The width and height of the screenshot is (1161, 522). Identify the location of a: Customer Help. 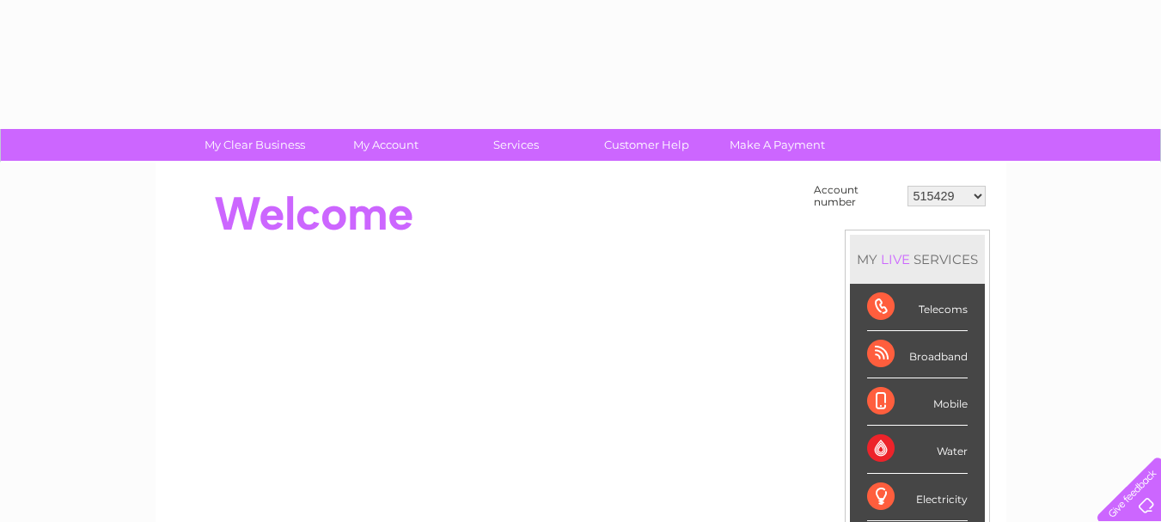
(646, 144).